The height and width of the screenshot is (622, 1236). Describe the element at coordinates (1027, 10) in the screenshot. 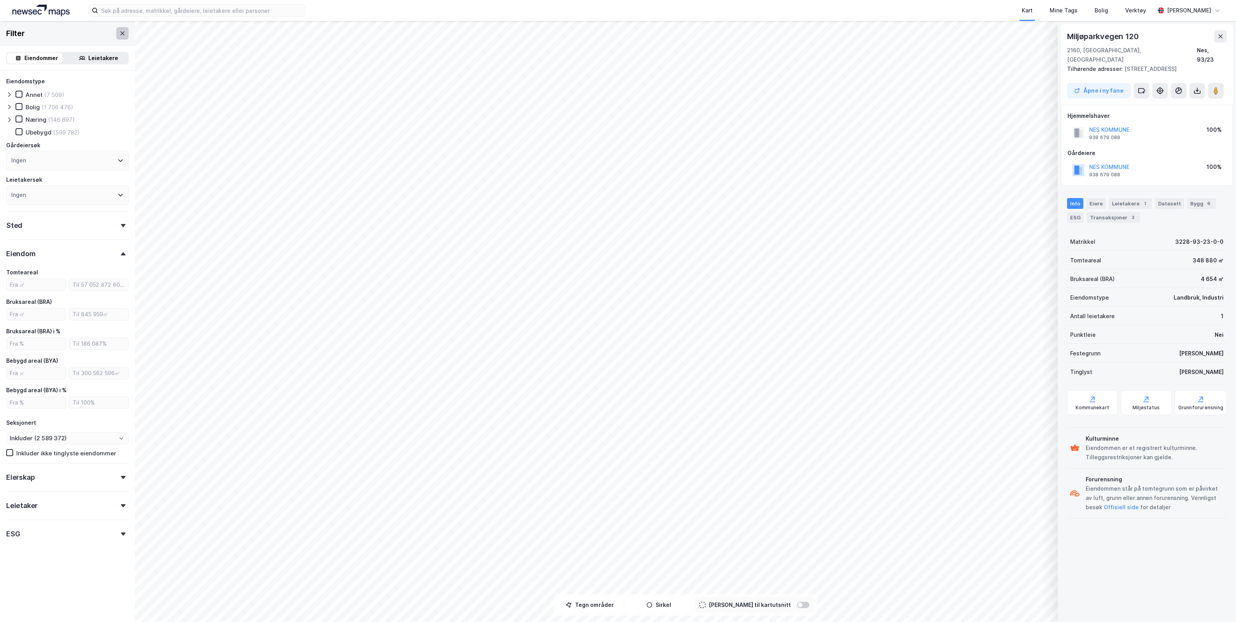

I see `div: Kart` at that location.